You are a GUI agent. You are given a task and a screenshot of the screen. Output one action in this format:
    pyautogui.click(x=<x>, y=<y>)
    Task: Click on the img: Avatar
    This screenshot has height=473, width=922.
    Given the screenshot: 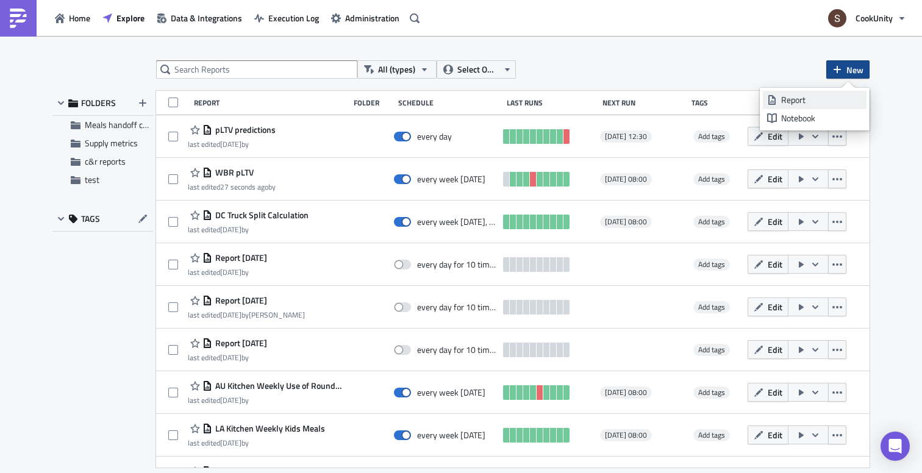 What is the action you would take?
    pyautogui.click(x=837, y=18)
    